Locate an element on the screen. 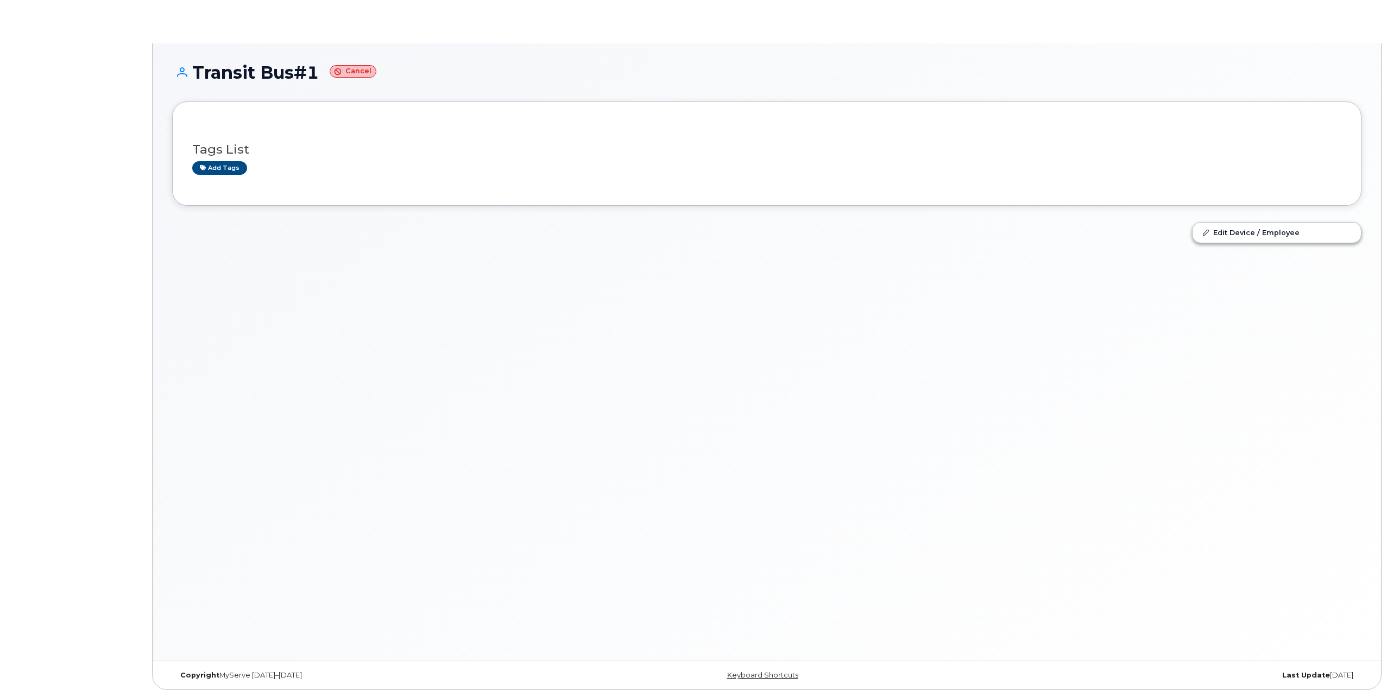 This screenshot has height=690, width=1387. h1: Transit Bus#1 is located at coordinates (767, 72).